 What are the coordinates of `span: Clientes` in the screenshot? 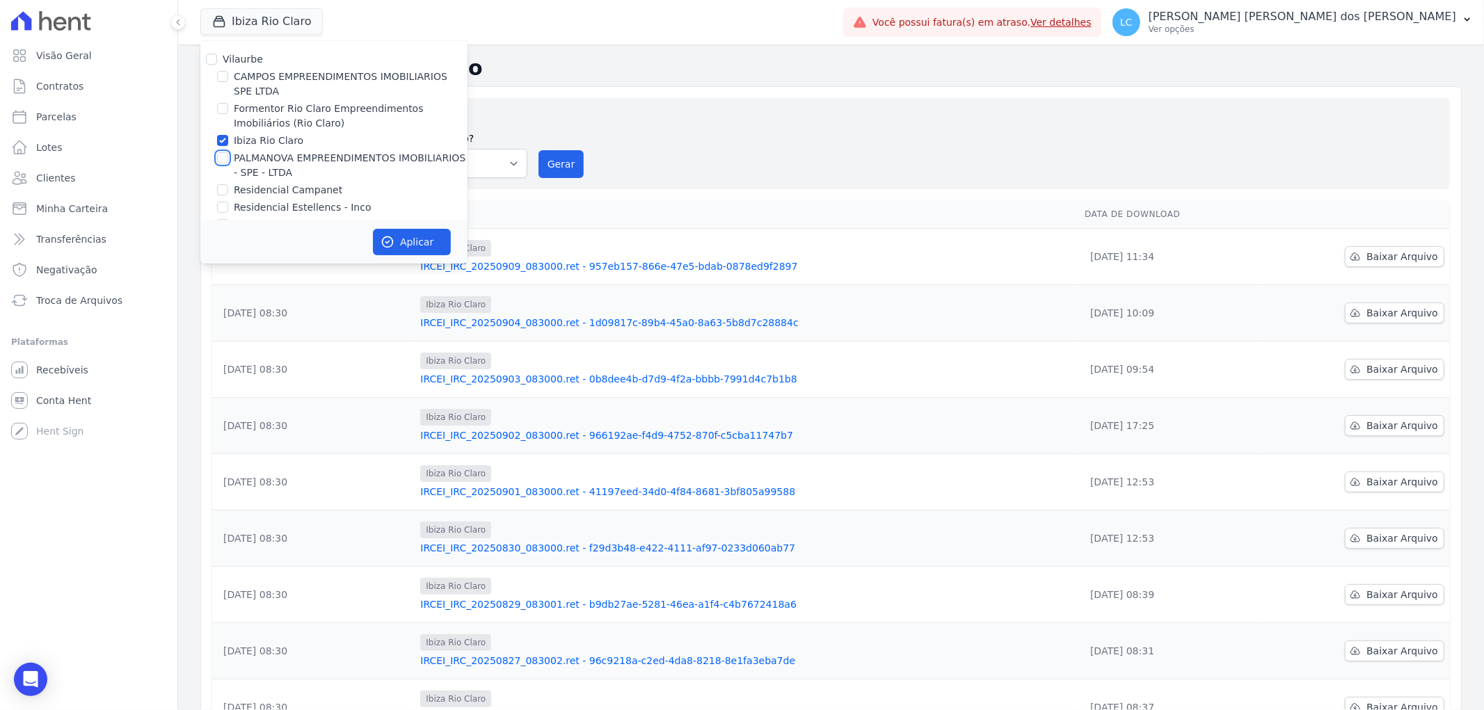 It's located at (56, 178).